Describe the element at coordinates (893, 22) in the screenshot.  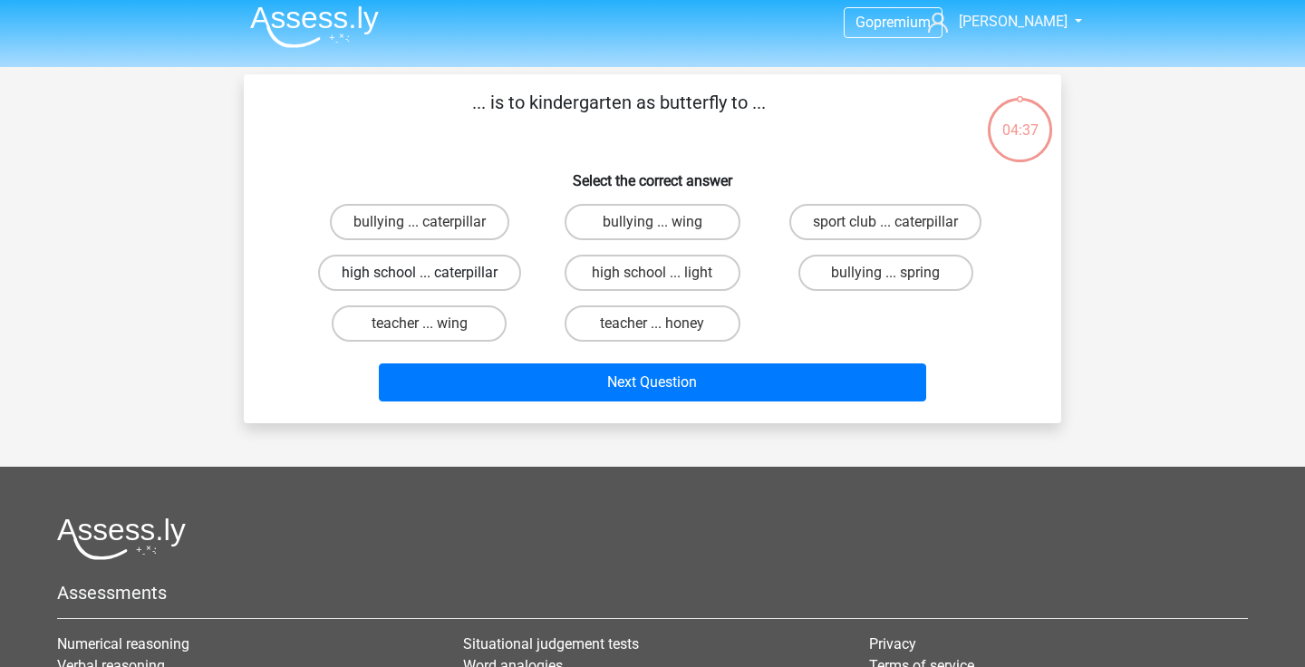
I see `a: Gopremium` at that location.